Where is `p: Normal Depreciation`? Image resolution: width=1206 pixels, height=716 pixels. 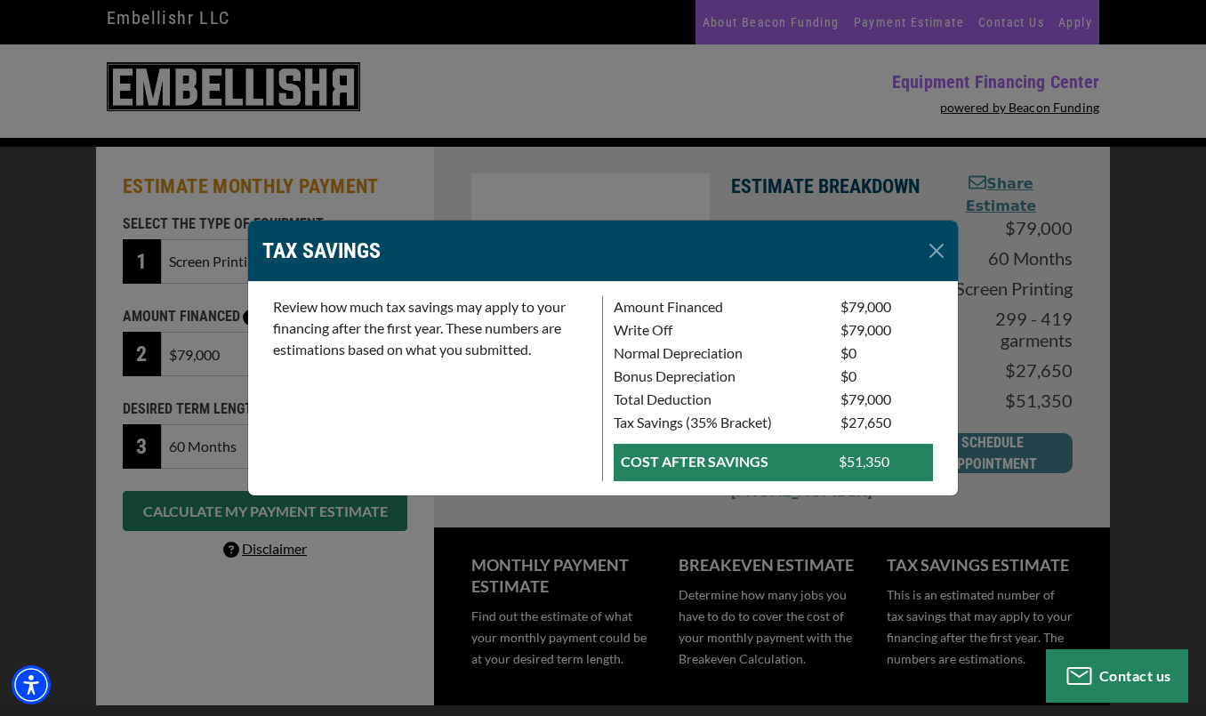 p: Normal Depreciation is located at coordinates (716, 353).